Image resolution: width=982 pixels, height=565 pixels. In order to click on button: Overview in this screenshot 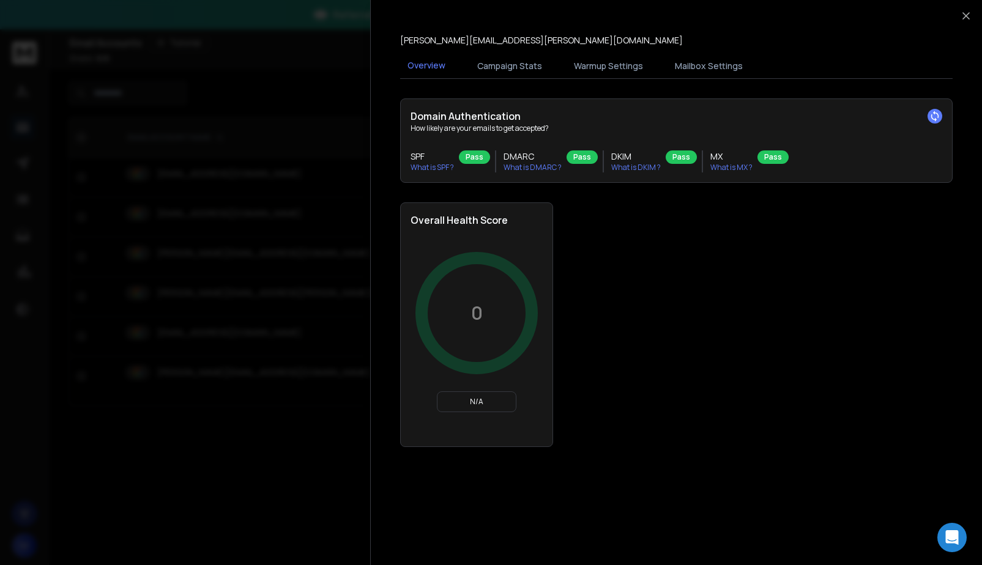, I will do `click(426, 66)`.